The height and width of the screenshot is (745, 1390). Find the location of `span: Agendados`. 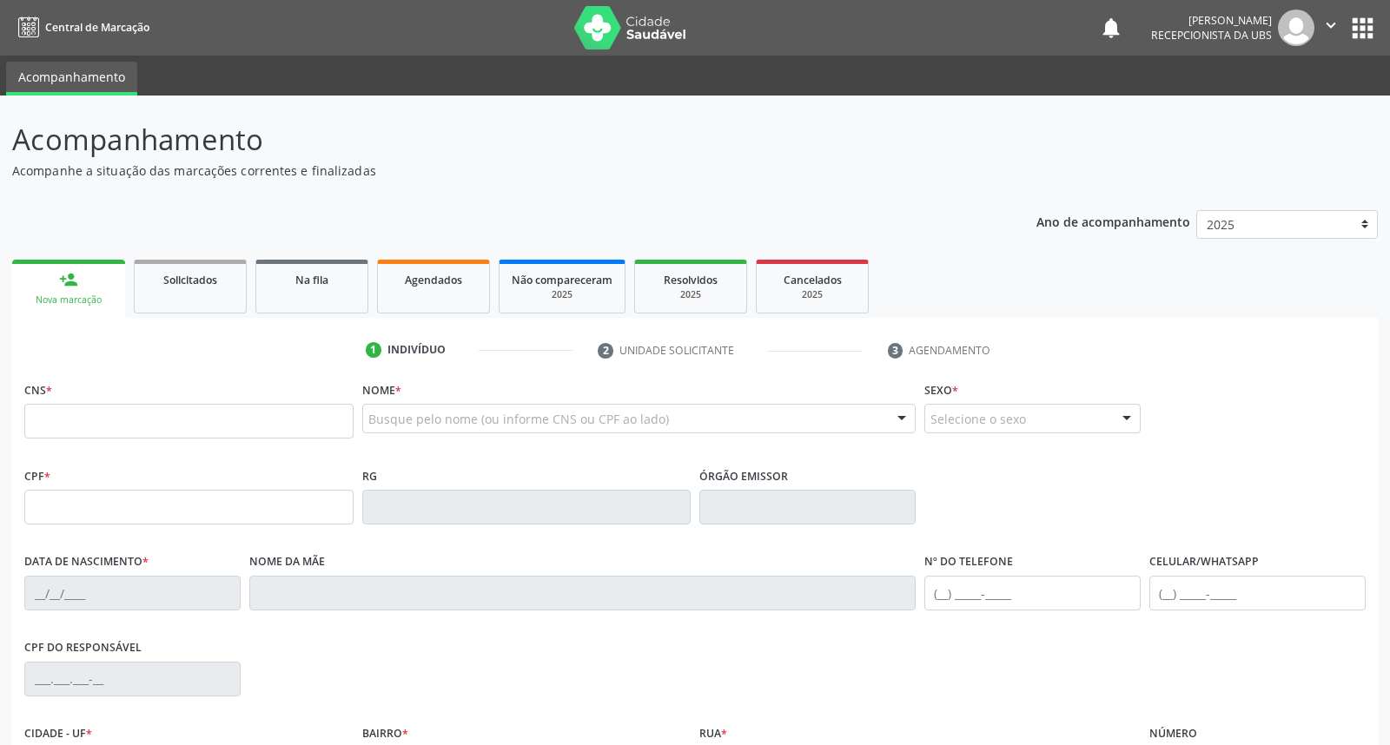

span: Agendados is located at coordinates (433, 280).